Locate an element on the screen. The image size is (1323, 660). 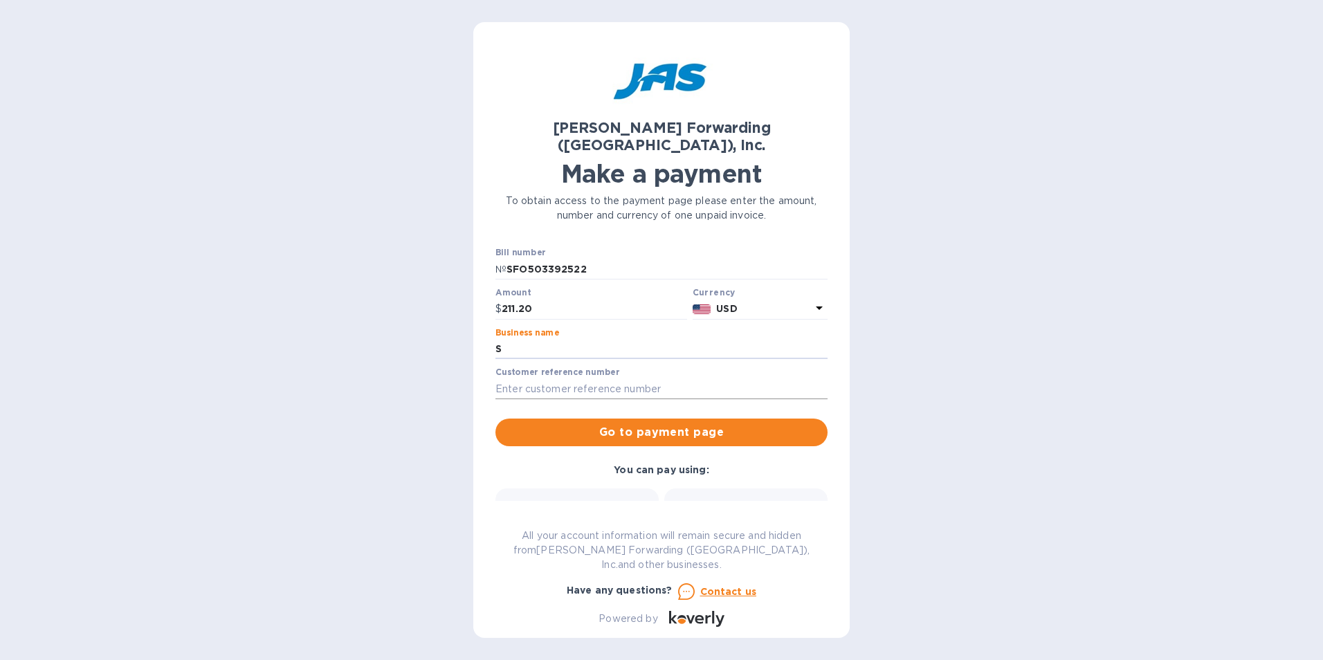
p: № is located at coordinates (501, 269).